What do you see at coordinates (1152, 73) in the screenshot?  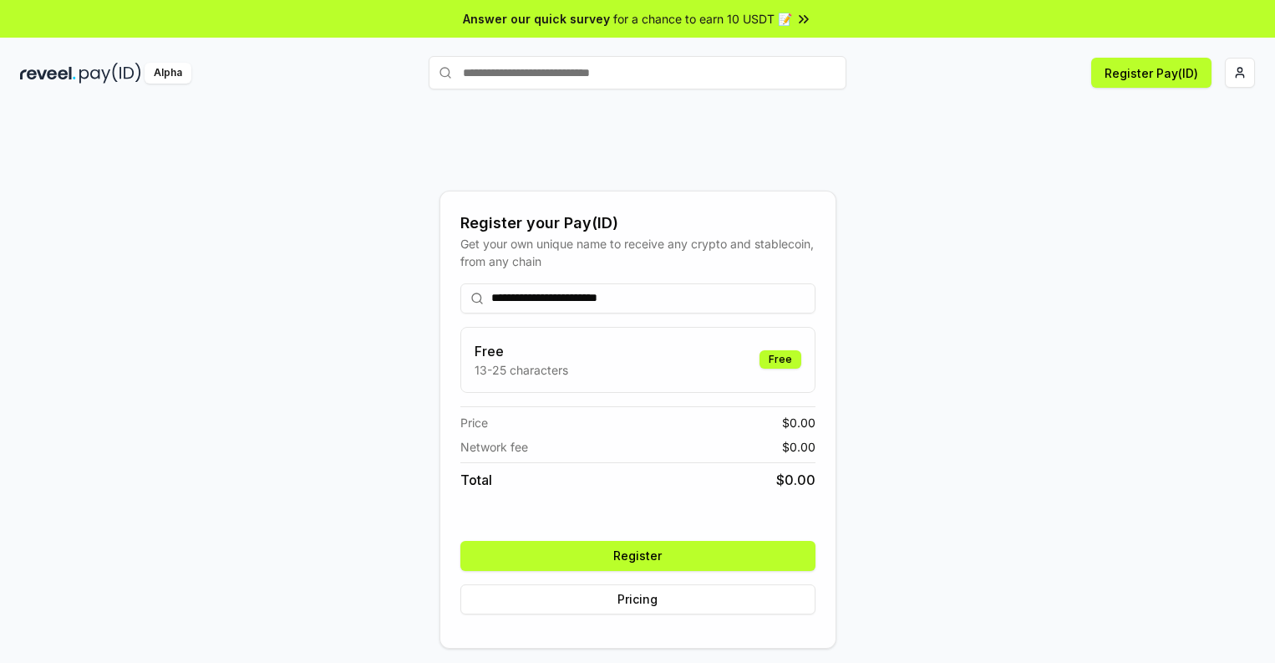 I see `button: Register Pay(ID)` at bounding box center [1152, 73].